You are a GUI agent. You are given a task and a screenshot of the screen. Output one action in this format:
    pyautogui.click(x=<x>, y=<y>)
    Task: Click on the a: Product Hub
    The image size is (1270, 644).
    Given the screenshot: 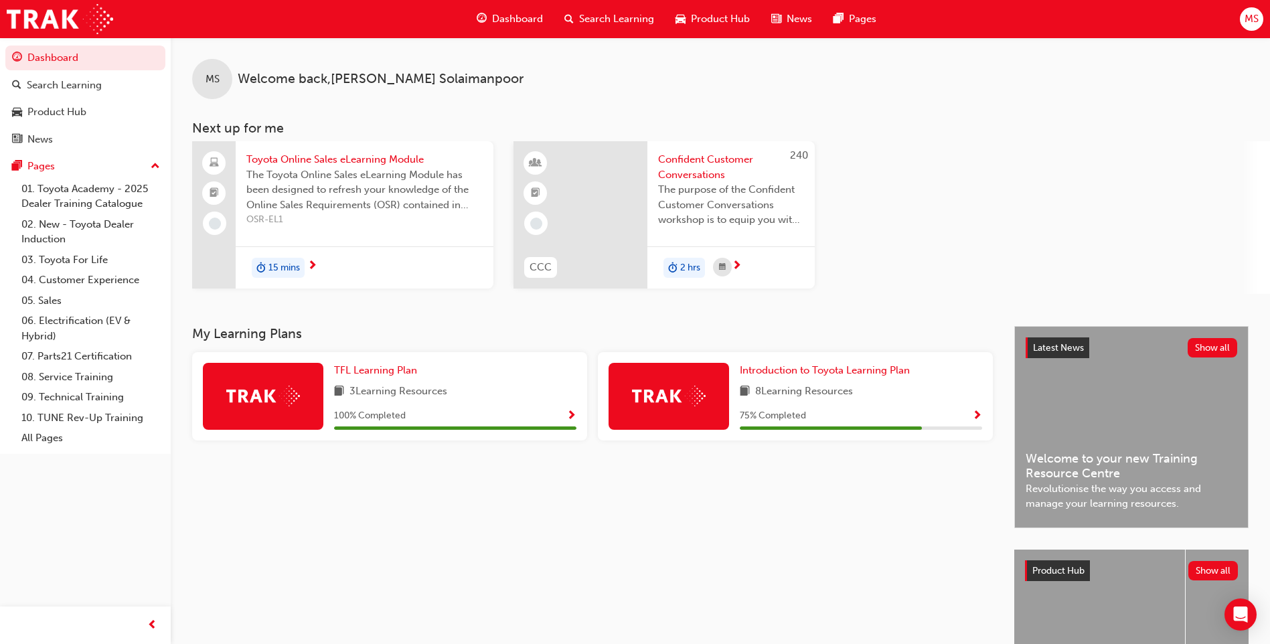 What is the action you would take?
    pyautogui.click(x=85, y=112)
    